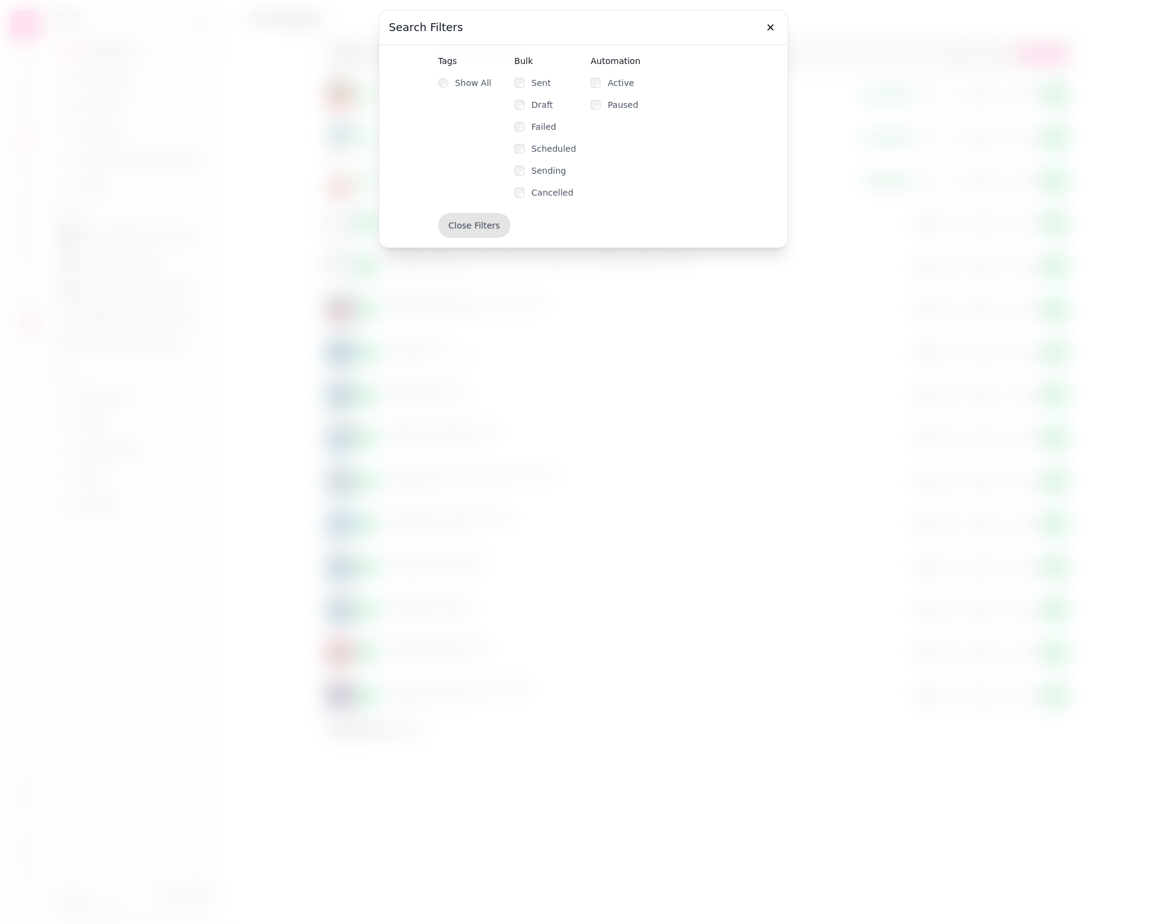 This screenshot has width=1167, height=924. What do you see at coordinates (524, 61) in the screenshot?
I see `legend: Bulk` at bounding box center [524, 61].